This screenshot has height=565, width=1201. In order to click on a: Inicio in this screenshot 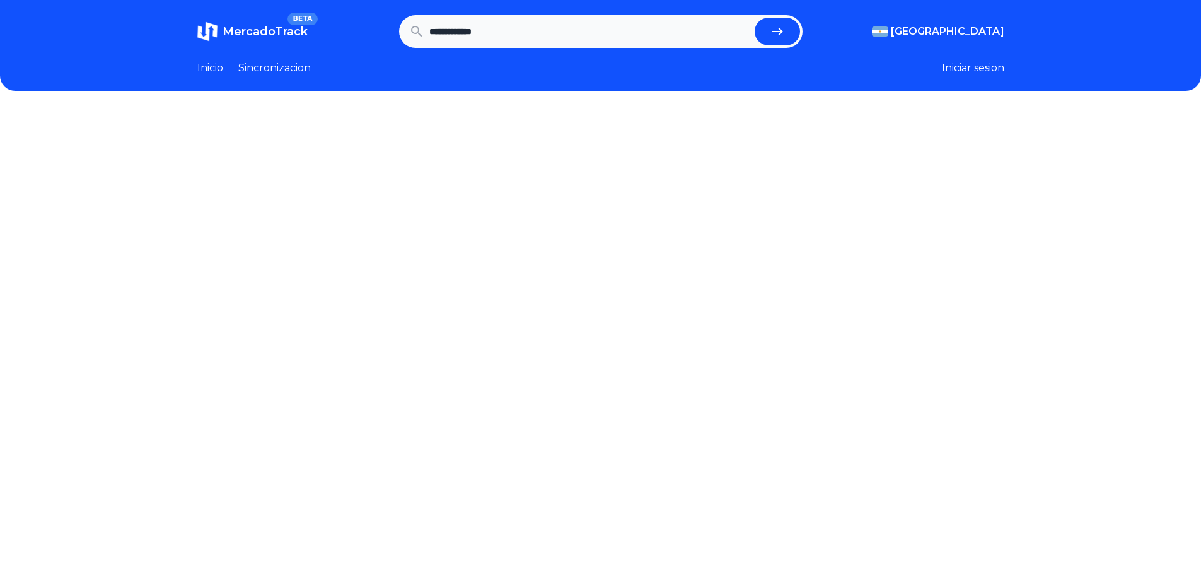, I will do `click(210, 68)`.